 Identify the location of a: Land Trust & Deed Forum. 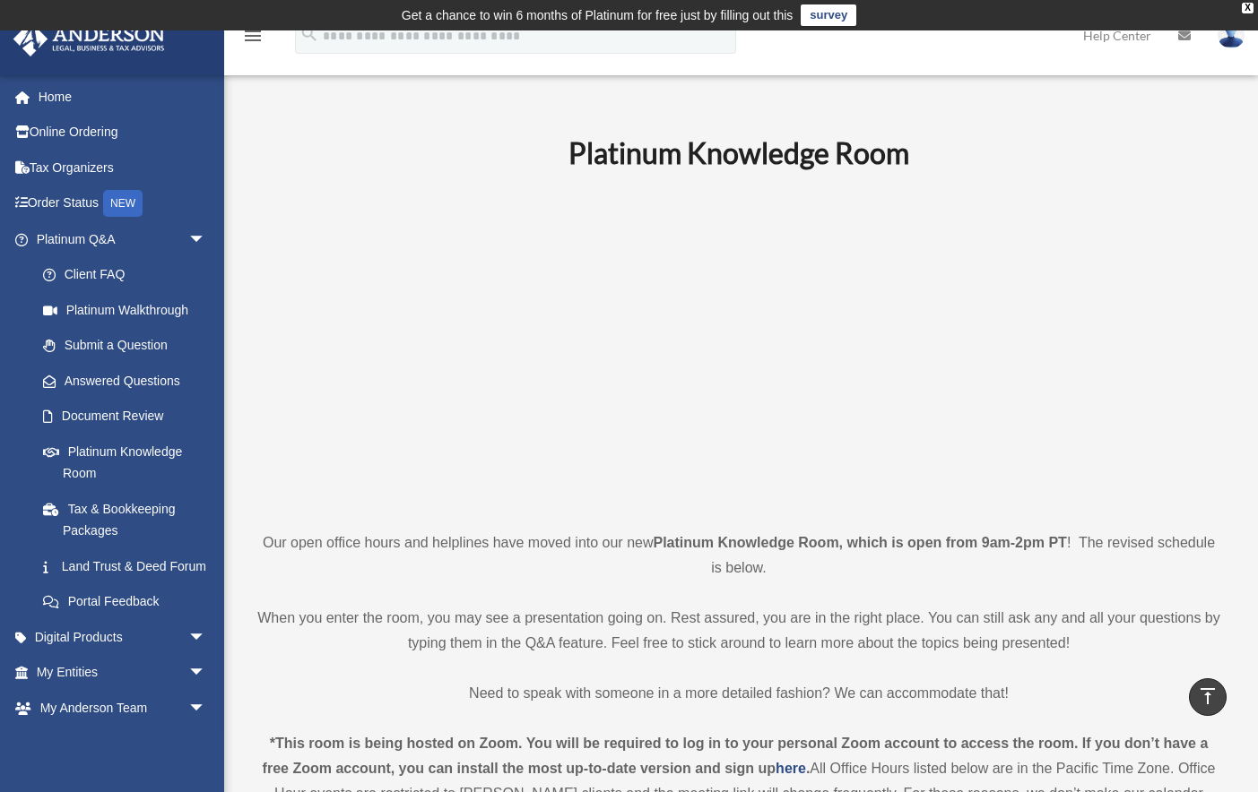
(129, 566).